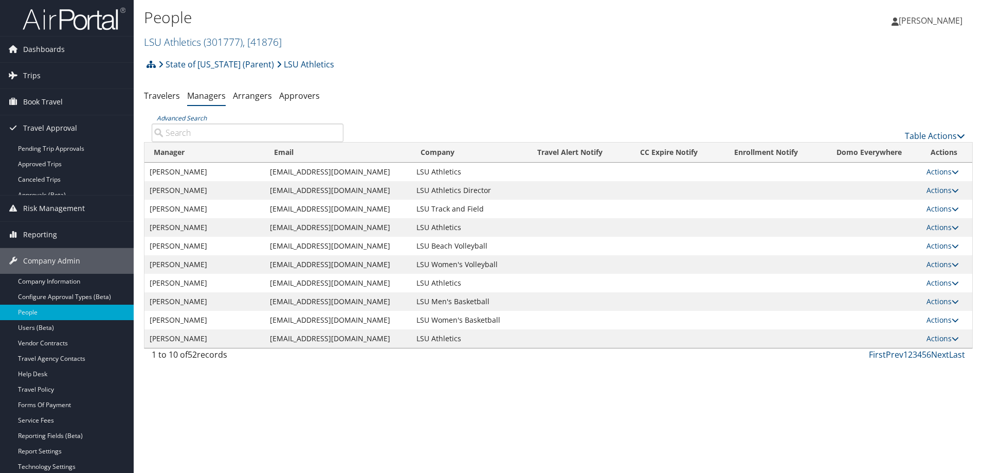 This screenshot has height=473, width=983. Describe the element at coordinates (192, 354) in the screenshot. I see `span: 52` at that location.